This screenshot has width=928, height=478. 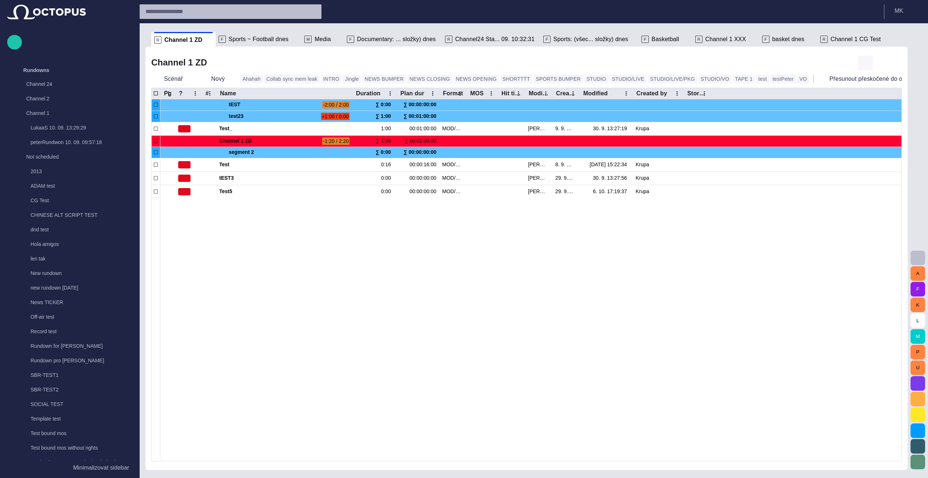 What do you see at coordinates (74, 216) in the screenshot?
I see `div: CHINESE ALT SCRIPT TEST` at bounding box center [74, 216].